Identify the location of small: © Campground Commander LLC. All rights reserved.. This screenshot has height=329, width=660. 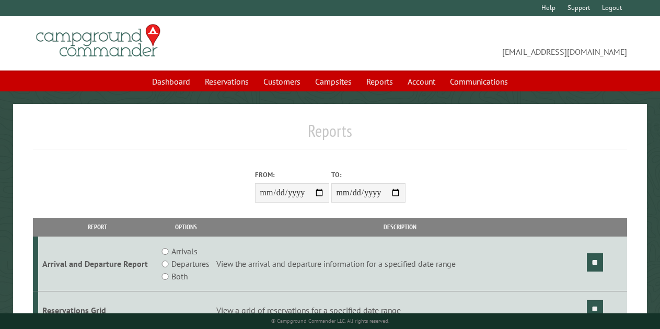
(330, 321).